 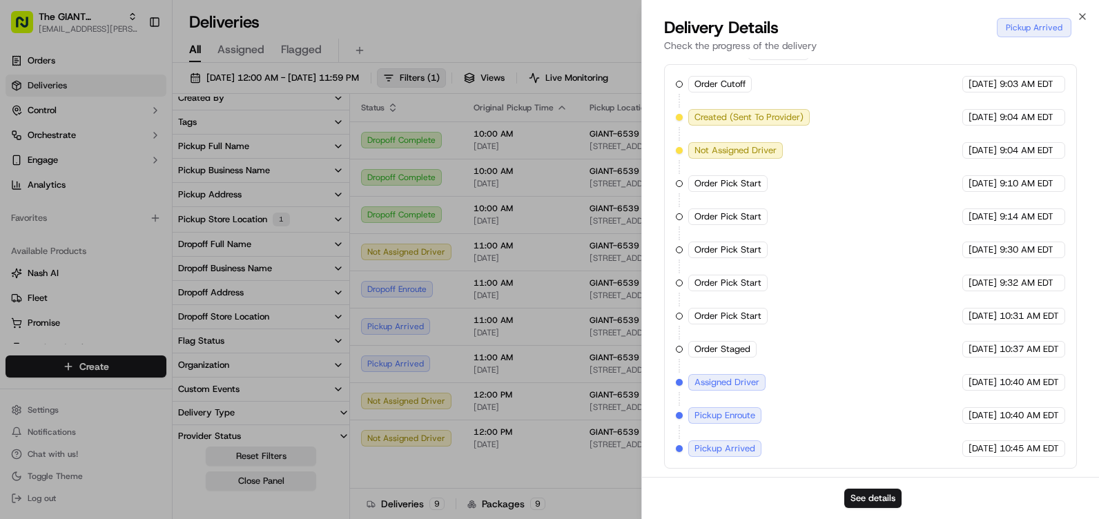 What do you see at coordinates (132, 239) in the screenshot?
I see `a: Powered byPylon` at bounding box center [132, 239].